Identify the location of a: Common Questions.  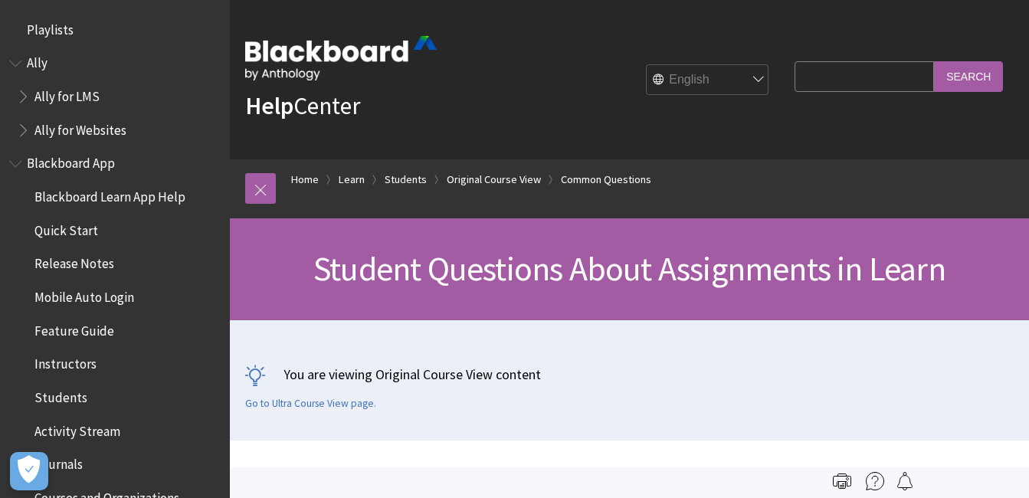
(606, 179).